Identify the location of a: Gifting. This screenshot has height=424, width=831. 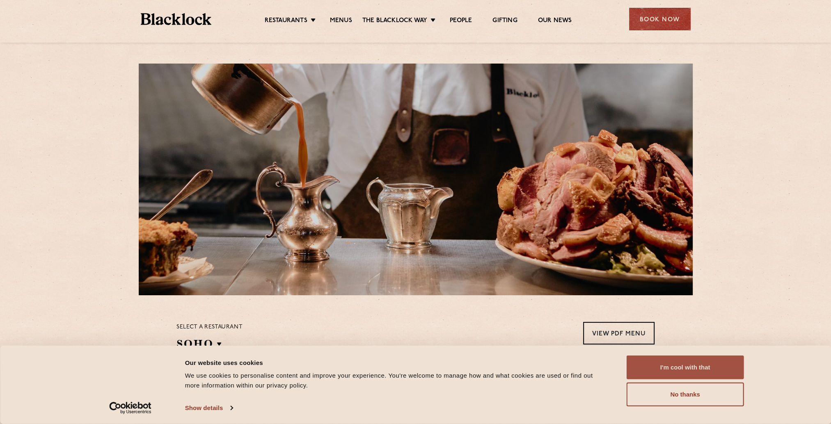
(505, 21).